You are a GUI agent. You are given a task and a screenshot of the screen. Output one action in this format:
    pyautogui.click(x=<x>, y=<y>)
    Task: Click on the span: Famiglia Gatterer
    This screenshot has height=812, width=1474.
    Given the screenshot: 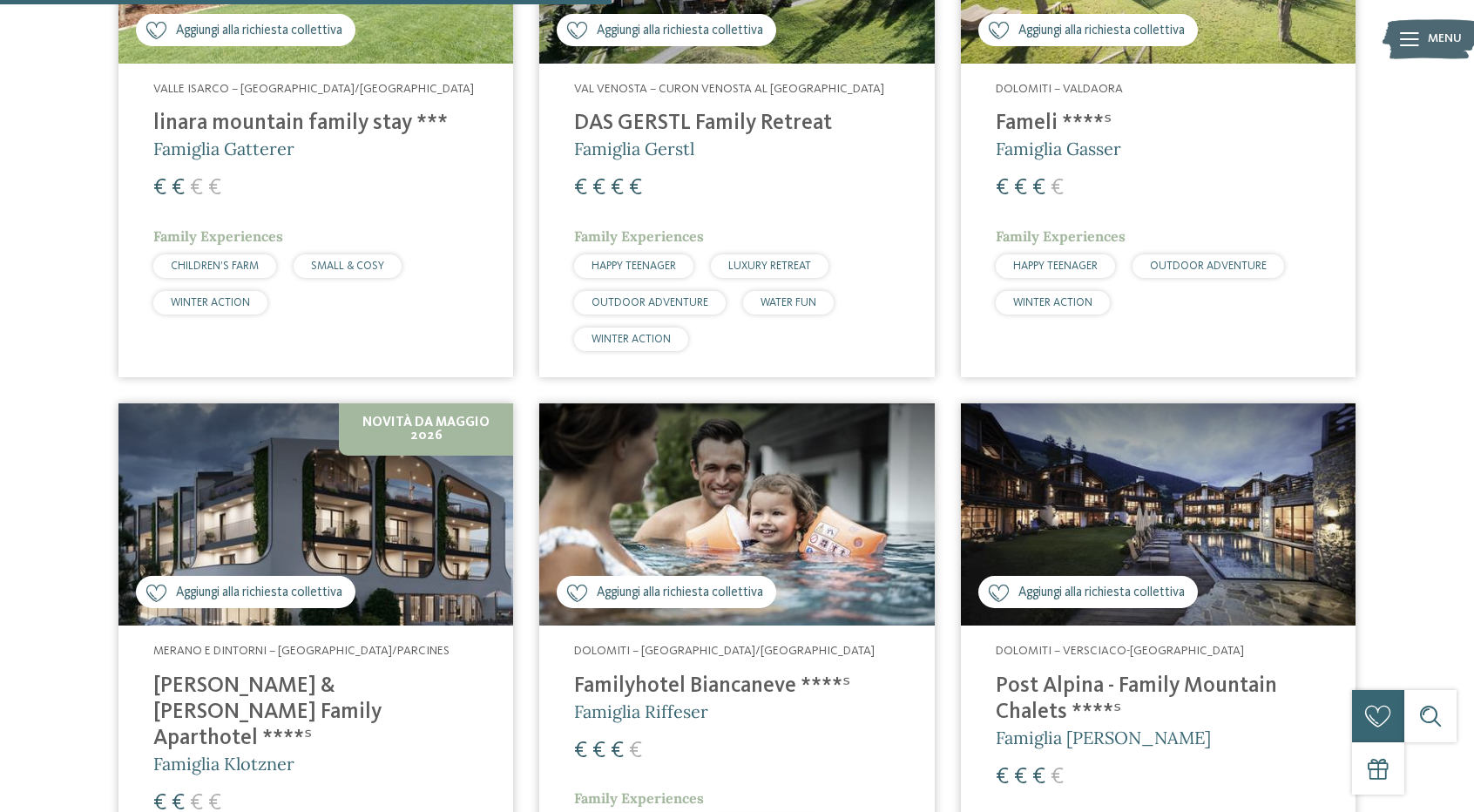 What is the action you would take?
    pyautogui.click(x=224, y=148)
    